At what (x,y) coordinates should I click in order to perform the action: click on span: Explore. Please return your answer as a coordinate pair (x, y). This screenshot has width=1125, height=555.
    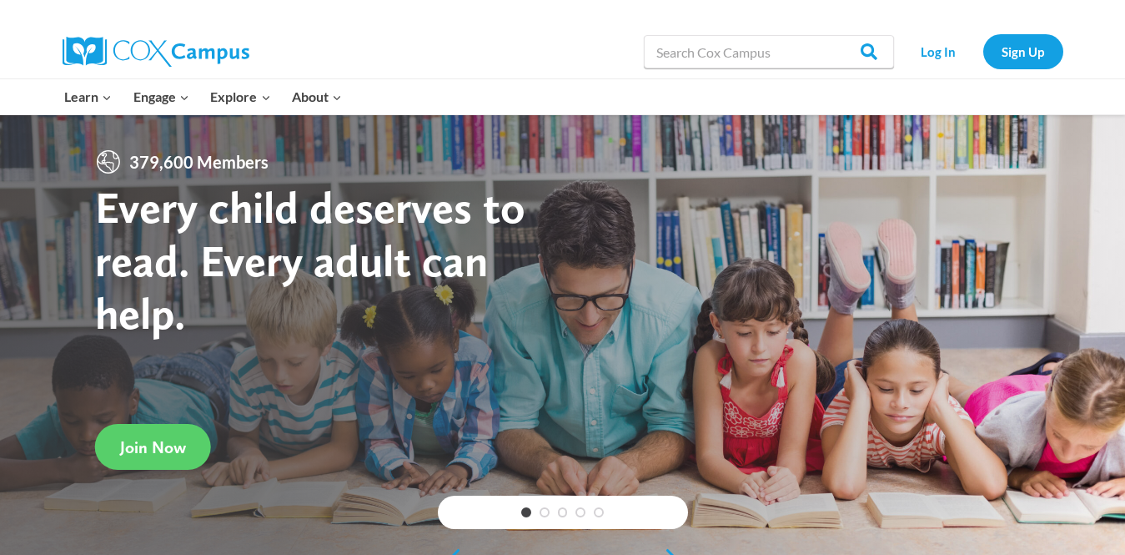
    Looking at the image, I should click on (240, 97).